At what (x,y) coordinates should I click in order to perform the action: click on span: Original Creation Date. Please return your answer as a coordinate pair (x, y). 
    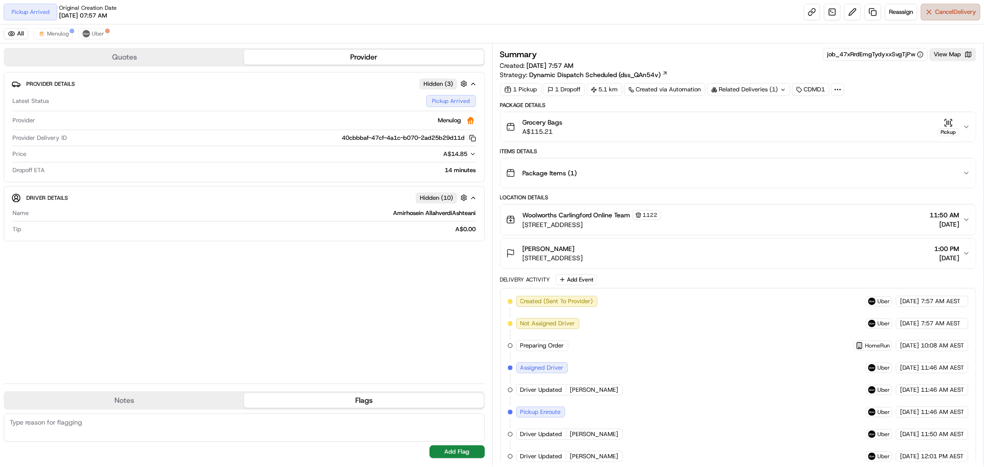
    Looking at the image, I should click on (88, 8).